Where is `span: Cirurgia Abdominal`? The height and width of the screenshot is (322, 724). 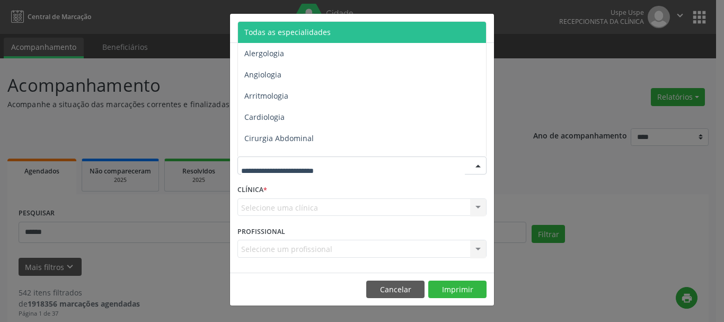
span: Cirurgia Abdominal is located at coordinates (279, 138).